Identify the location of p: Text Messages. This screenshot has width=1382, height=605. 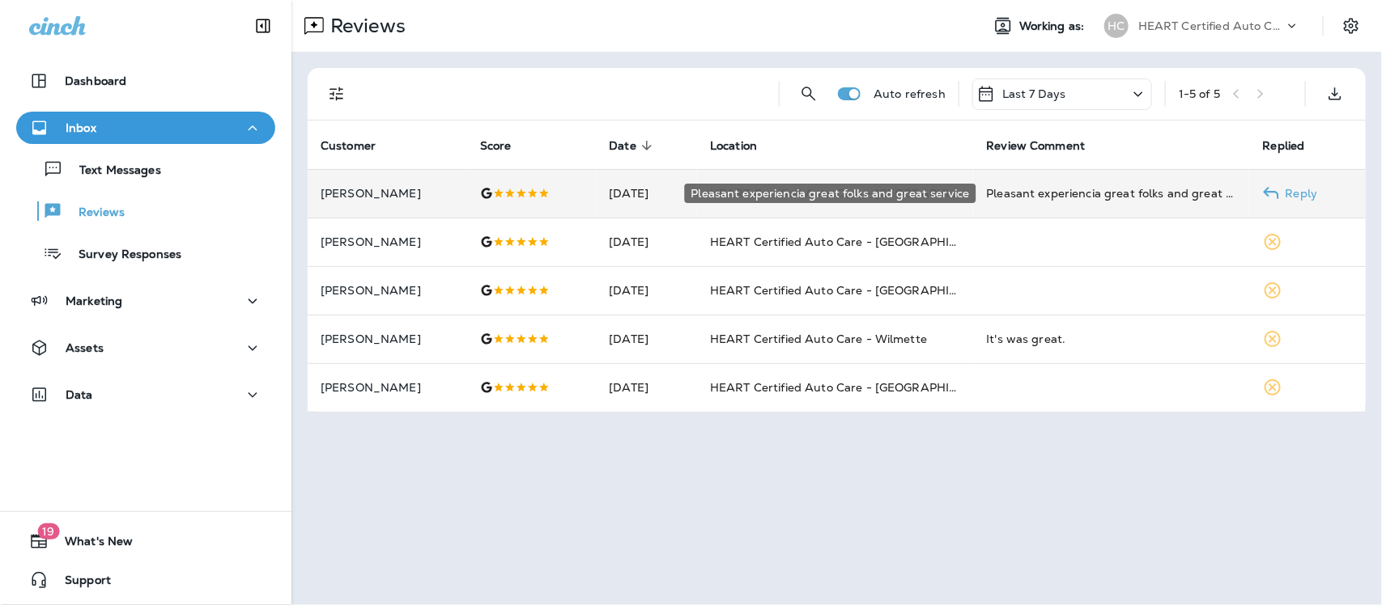
(112, 171).